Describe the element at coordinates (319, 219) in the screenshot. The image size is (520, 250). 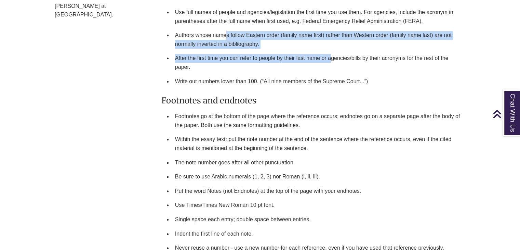
I see `li: Single space each entry; double space between entries.` at that location.